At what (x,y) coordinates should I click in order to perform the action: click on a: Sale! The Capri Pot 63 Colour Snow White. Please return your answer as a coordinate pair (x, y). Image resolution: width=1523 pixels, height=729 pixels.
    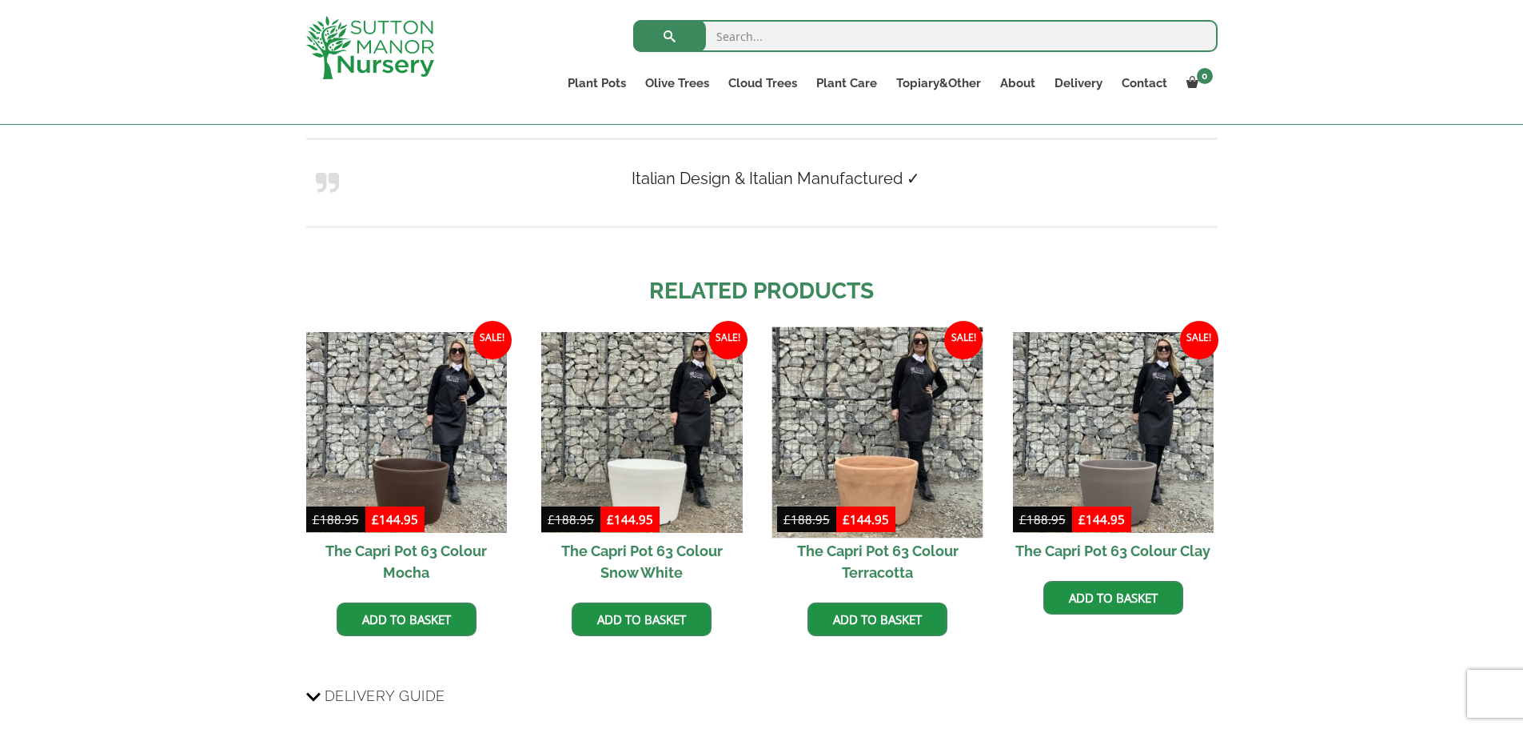
    Looking at the image, I should click on (641, 461).